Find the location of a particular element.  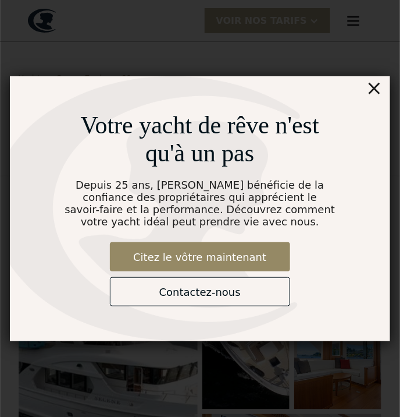

font: Votre yacht de rêve n'est qu'à un pas is located at coordinates (200, 139).